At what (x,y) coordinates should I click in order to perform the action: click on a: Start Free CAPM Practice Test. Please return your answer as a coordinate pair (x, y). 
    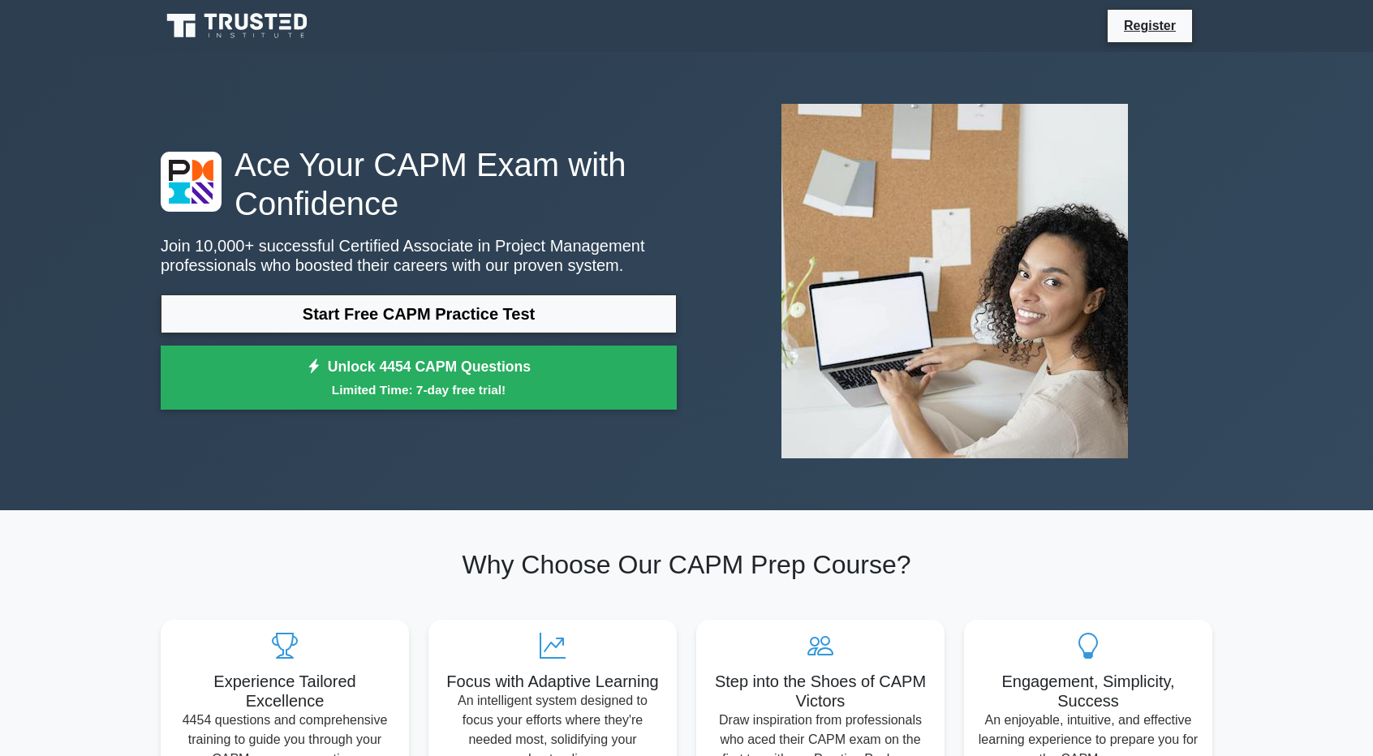
    Looking at the image, I should click on (419, 314).